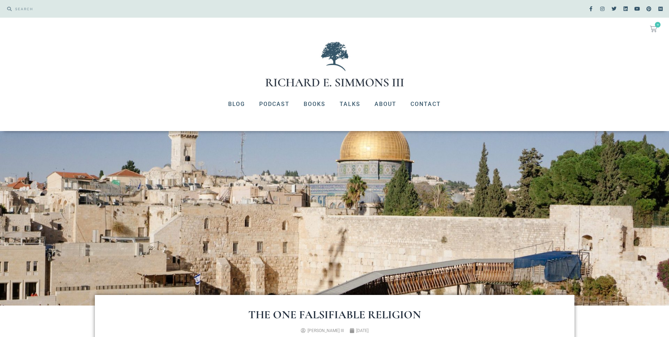 The width and height of the screenshot is (669, 337). I want to click on h1: The One Falsifiable Religion, so click(335, 314).